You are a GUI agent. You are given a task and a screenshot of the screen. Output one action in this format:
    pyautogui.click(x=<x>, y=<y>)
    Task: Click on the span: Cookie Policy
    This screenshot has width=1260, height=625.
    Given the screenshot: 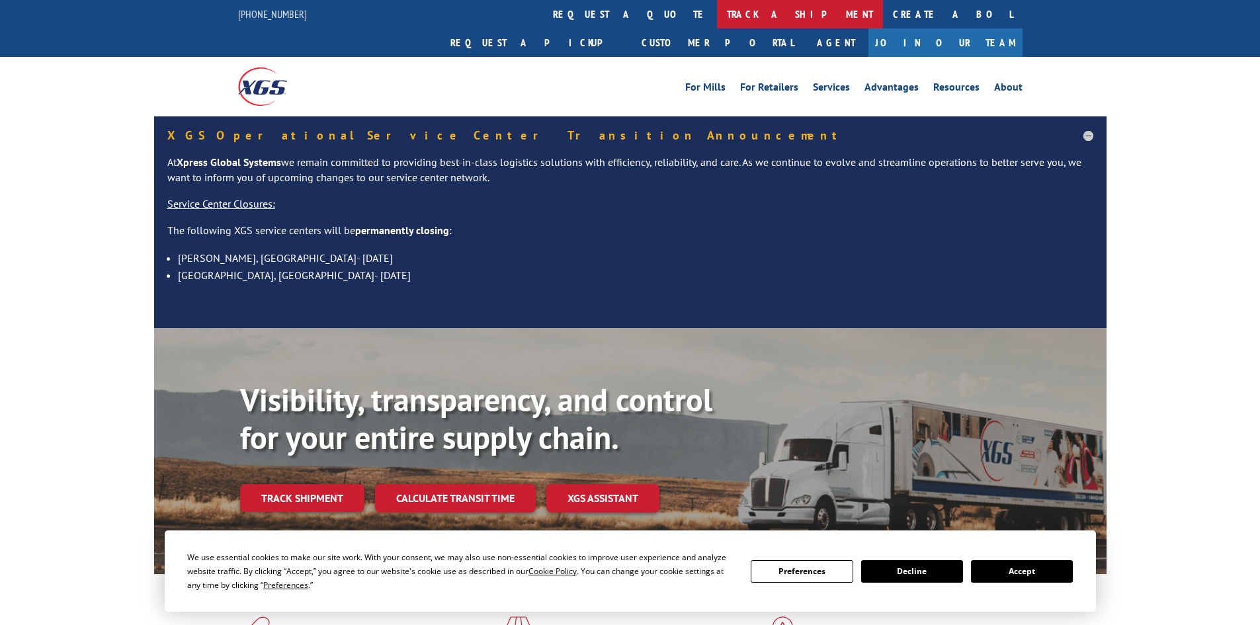 What is the action you would take?
    pyautogui.click(x=552, y=571)
    